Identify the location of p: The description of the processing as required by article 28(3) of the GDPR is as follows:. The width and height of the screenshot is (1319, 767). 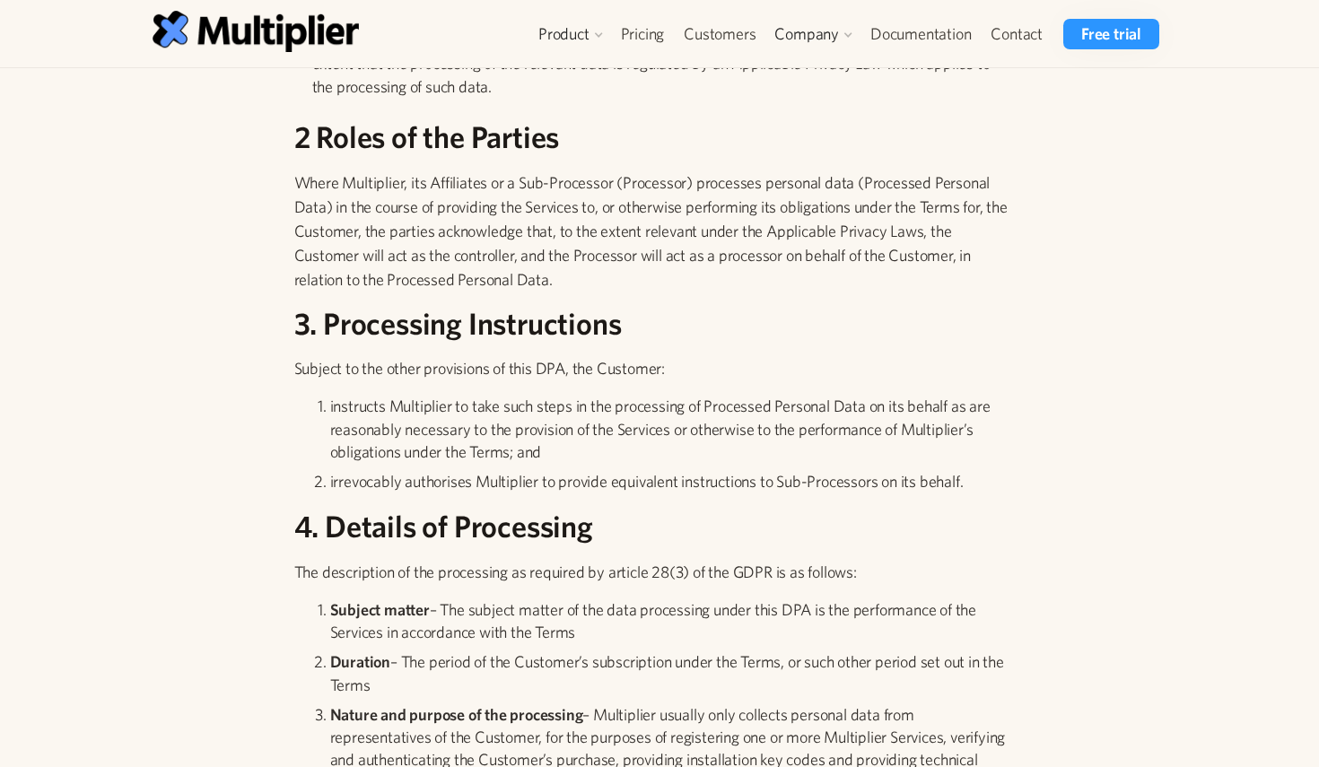
(653, 572).